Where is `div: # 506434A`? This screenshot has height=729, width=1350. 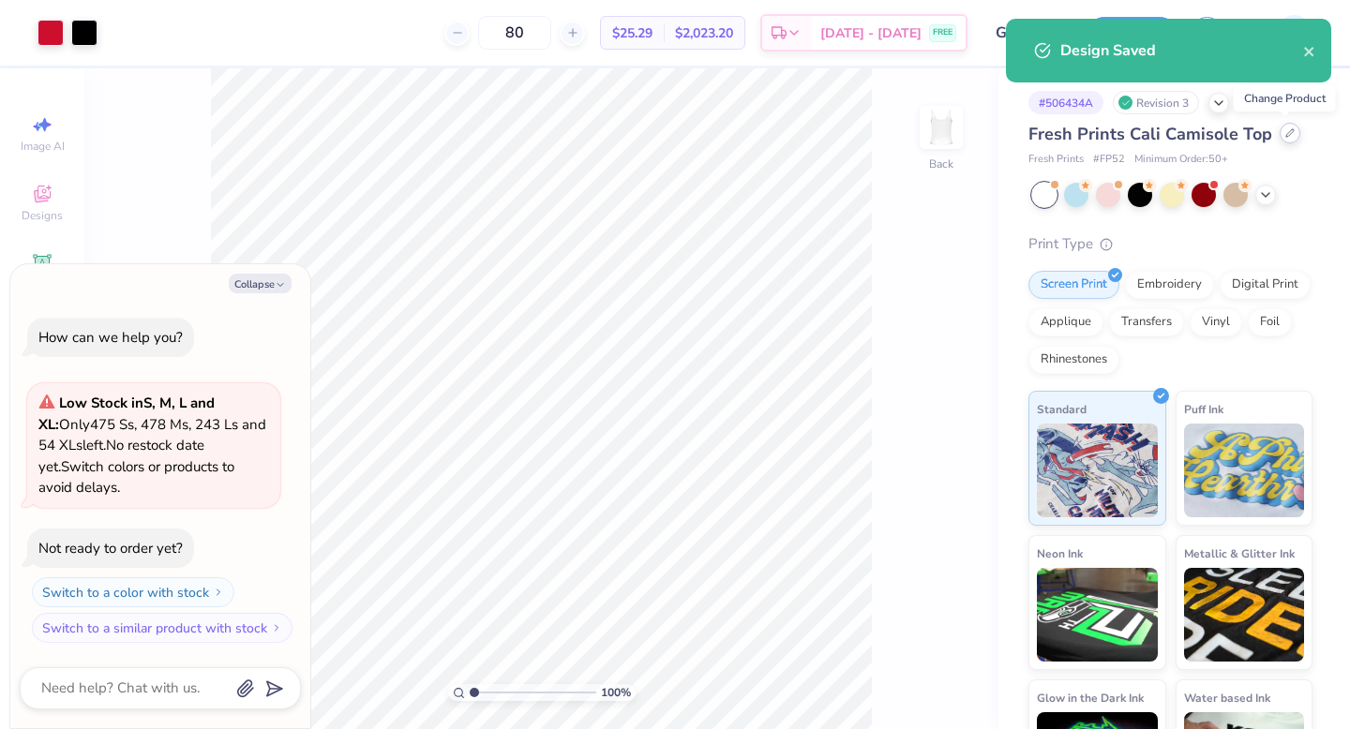
div: # 506434A is located at coordinates (1066, 102).